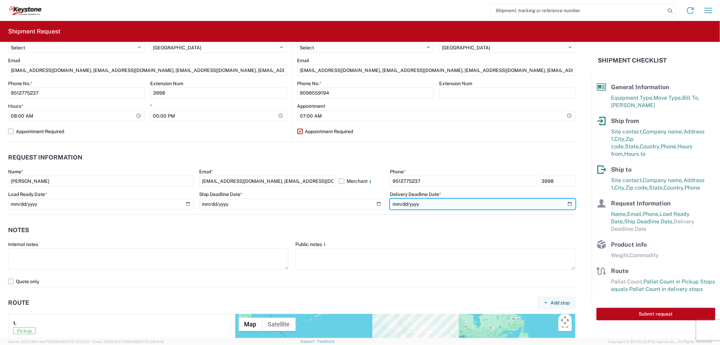 The height and width of the screenshot is (345, 720). What do you see at coordinates (635, 214) in the screenshot?
I see `span: Email,` at bounding box center [635, 214].